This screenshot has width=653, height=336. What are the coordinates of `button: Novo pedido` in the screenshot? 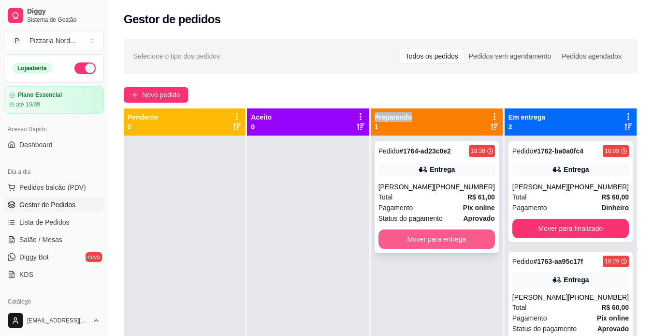 It's located at (156, 95).